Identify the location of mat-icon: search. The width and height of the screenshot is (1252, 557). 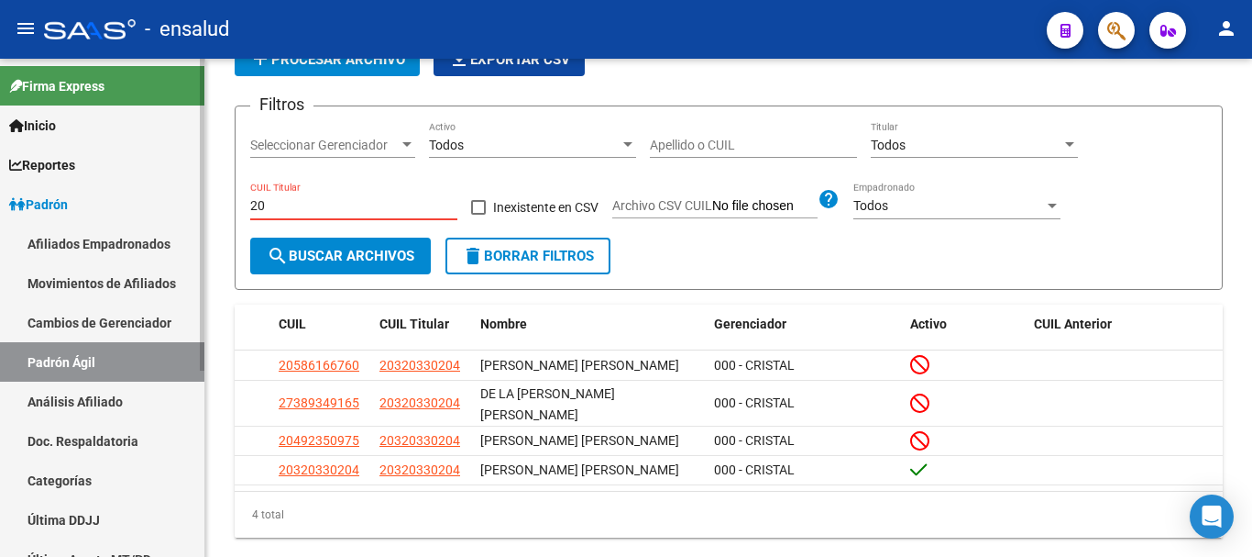
(278, 256).